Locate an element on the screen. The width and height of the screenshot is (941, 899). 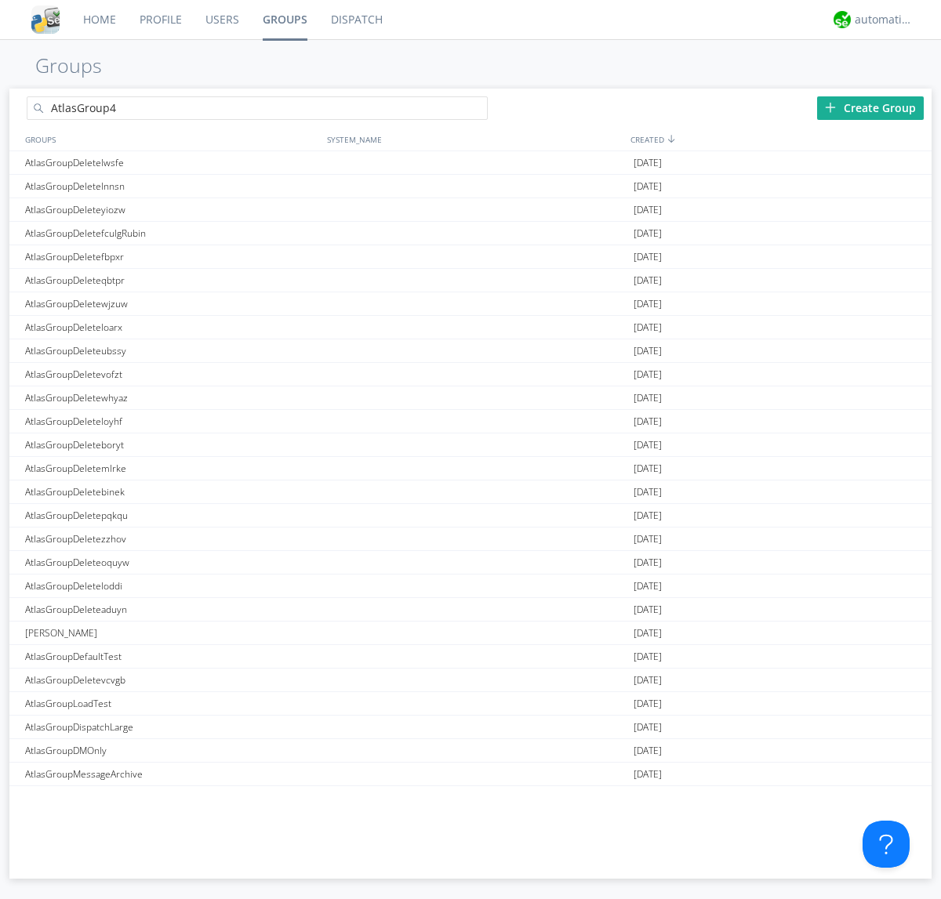
div: automation+atlas is located at coordinates (883, 20).